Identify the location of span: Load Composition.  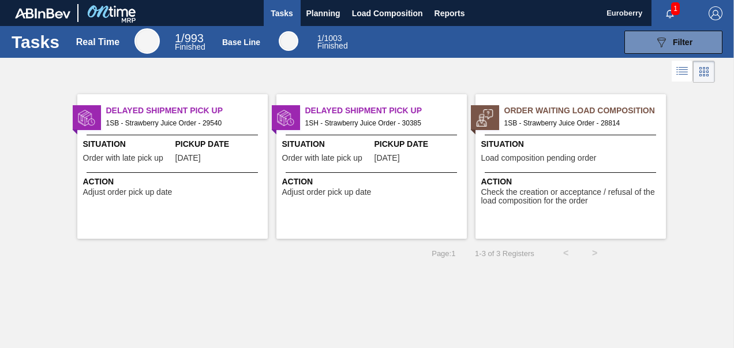
(387, 13).